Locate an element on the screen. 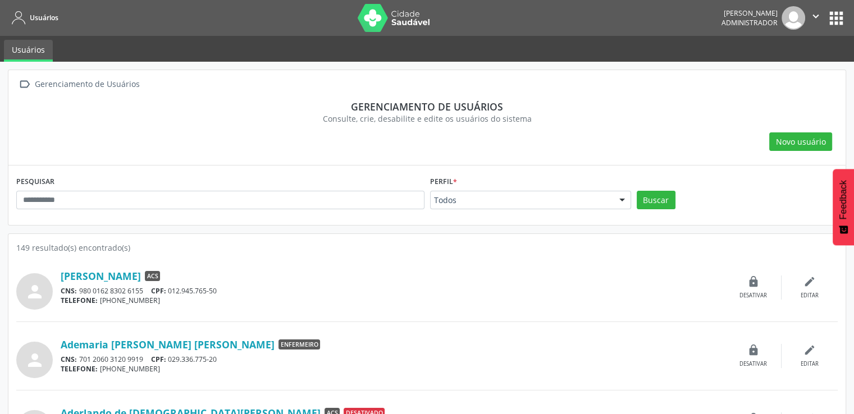  div: Gerenciamento de Usuários is located at coordinates (87, 84).